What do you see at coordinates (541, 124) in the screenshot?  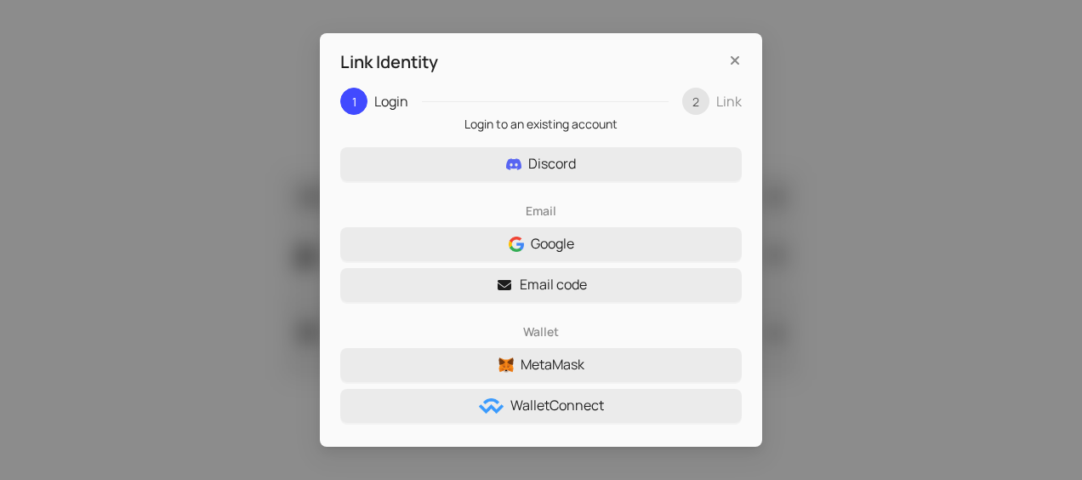 I see `p: Login to an existing account` at bounding box center [541, 124].